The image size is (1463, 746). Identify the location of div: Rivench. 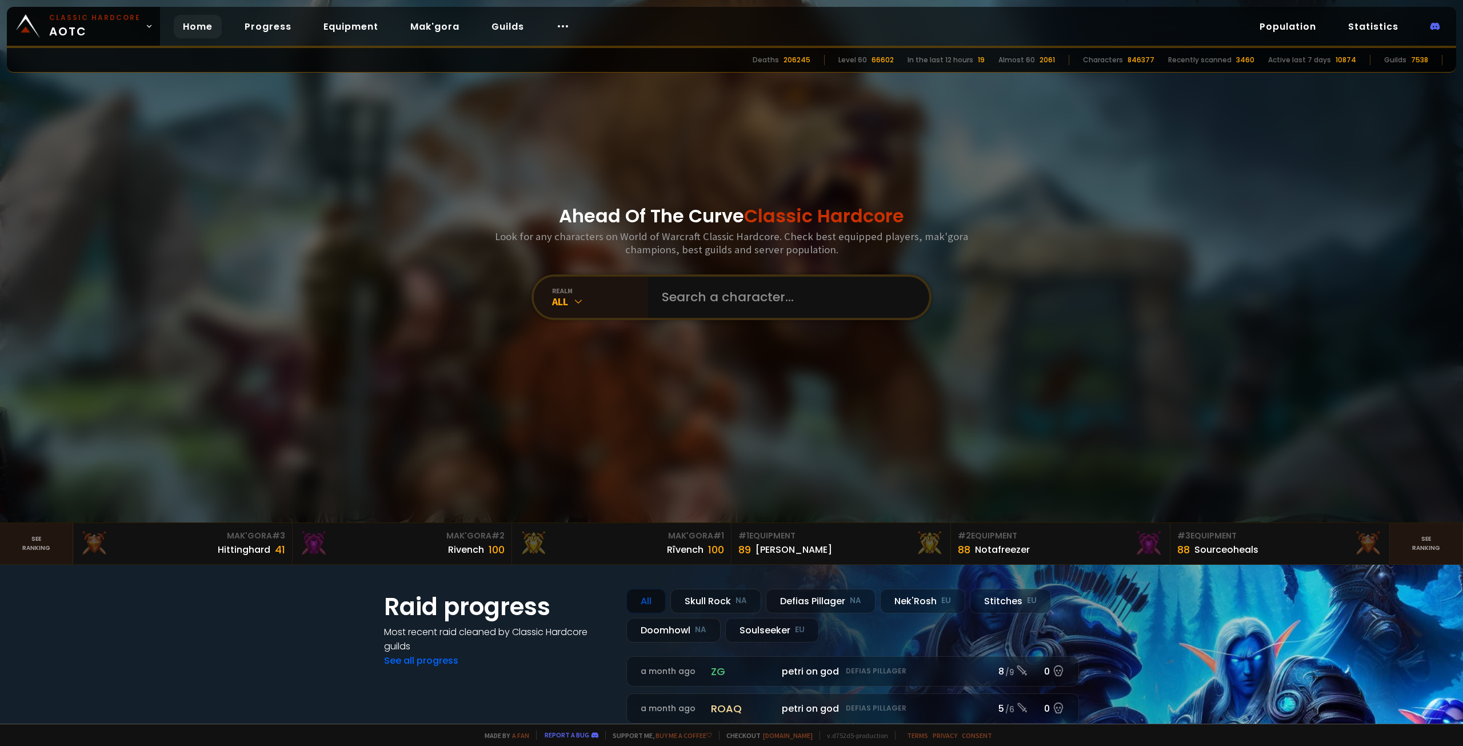
(466, 549).